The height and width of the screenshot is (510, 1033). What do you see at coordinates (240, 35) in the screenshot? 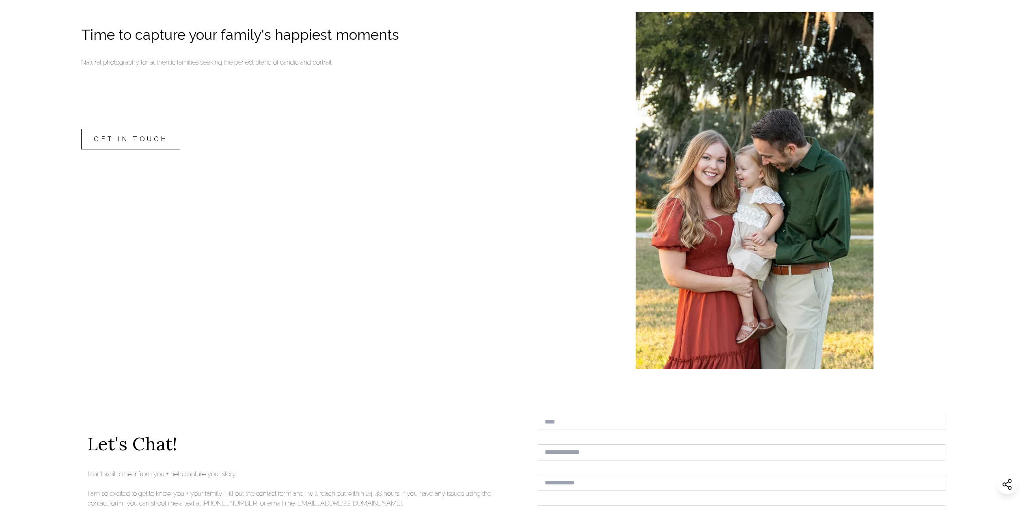
I see `h2: Time to capture your family's happiest moments` at bounding box center [240, 35].